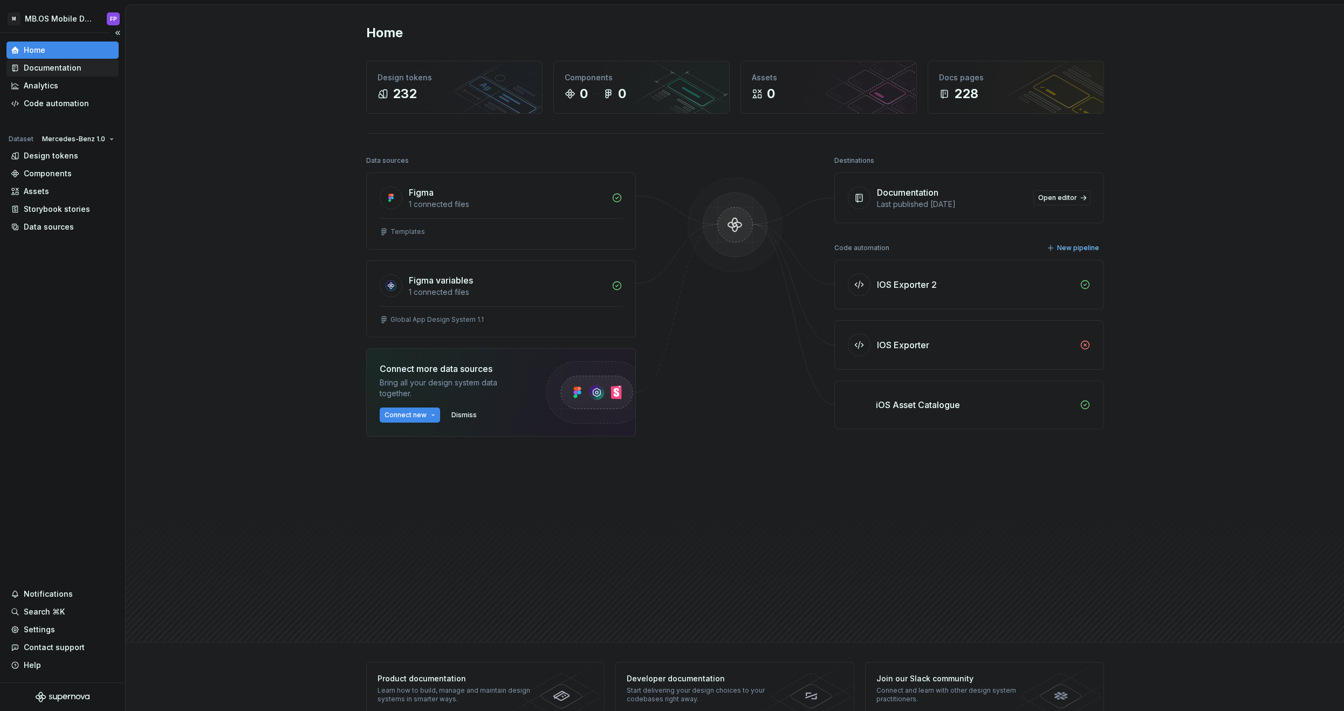 This screenshot has height=711, width=1344. Describe the element at coordinates (410, 415) in the screenshot. I see `button: Connect new` at that location.